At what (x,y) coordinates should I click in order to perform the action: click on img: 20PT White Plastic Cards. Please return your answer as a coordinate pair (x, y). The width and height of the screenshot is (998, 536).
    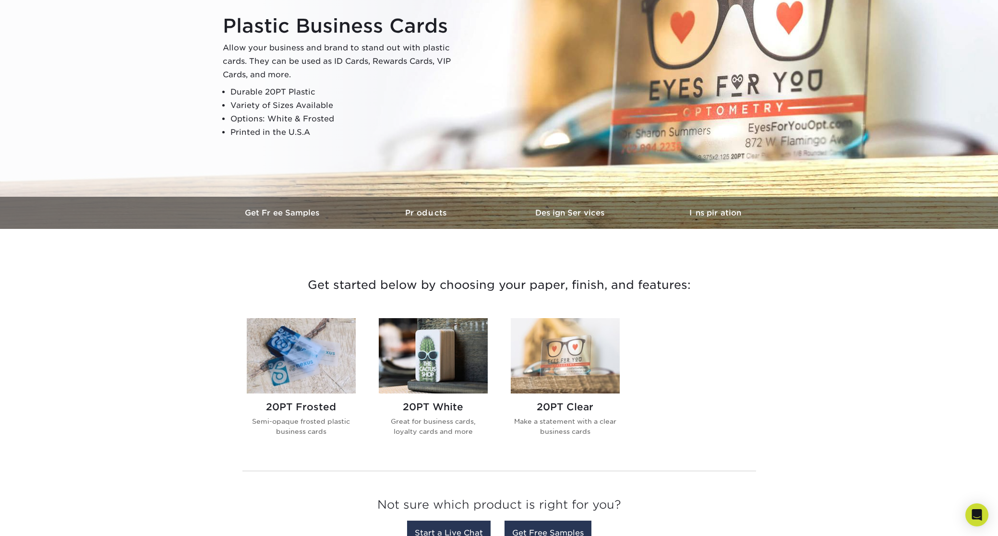
    Looking at the image, I should click on (433, 356).